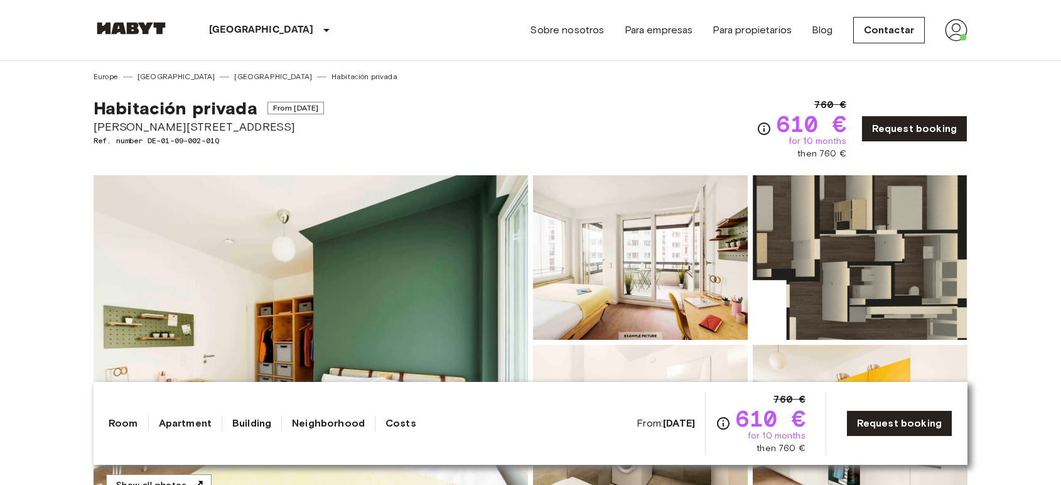  What do you see at coordinates (208, 141) in the screenshot?
I see `span: Ref. number DE-01-09-002-01Q` at bounding box center [208, 141].